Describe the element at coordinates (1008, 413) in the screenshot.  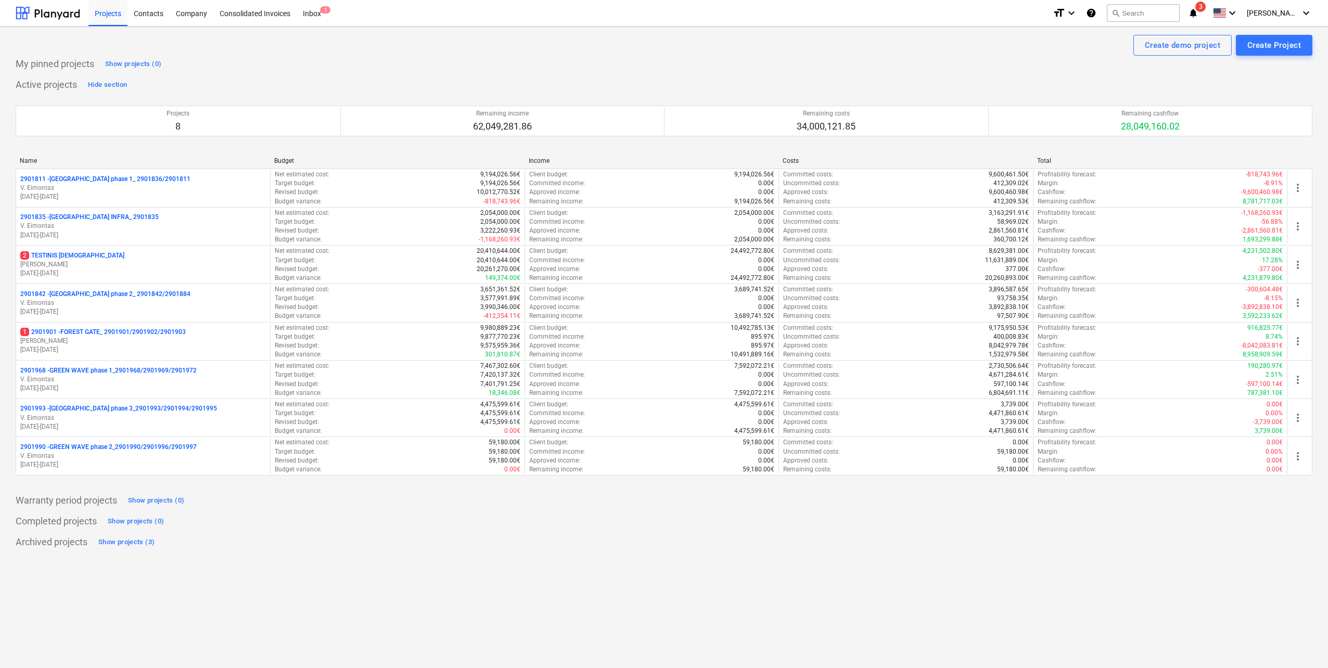
I see `p: 4,471,860.61€` at that location.